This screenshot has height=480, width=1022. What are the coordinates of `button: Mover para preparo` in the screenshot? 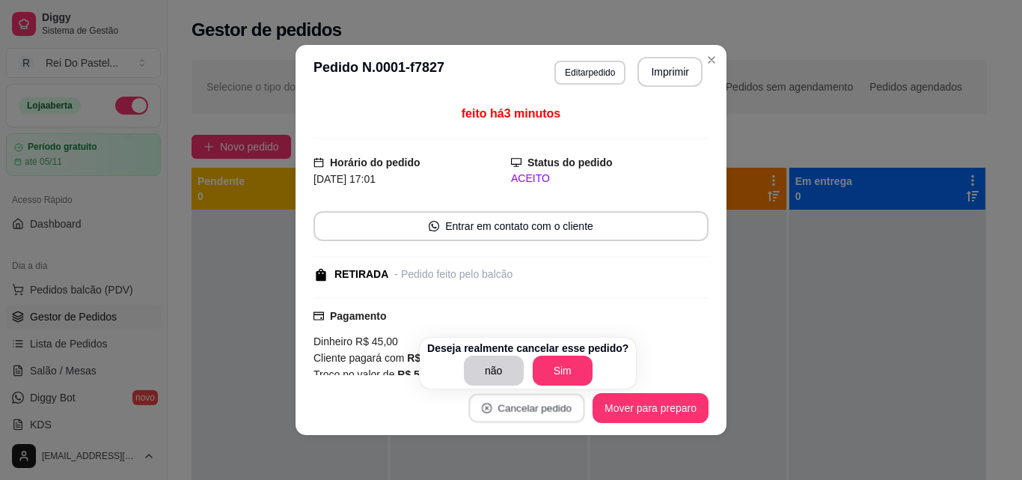 It's located at (650, 408).